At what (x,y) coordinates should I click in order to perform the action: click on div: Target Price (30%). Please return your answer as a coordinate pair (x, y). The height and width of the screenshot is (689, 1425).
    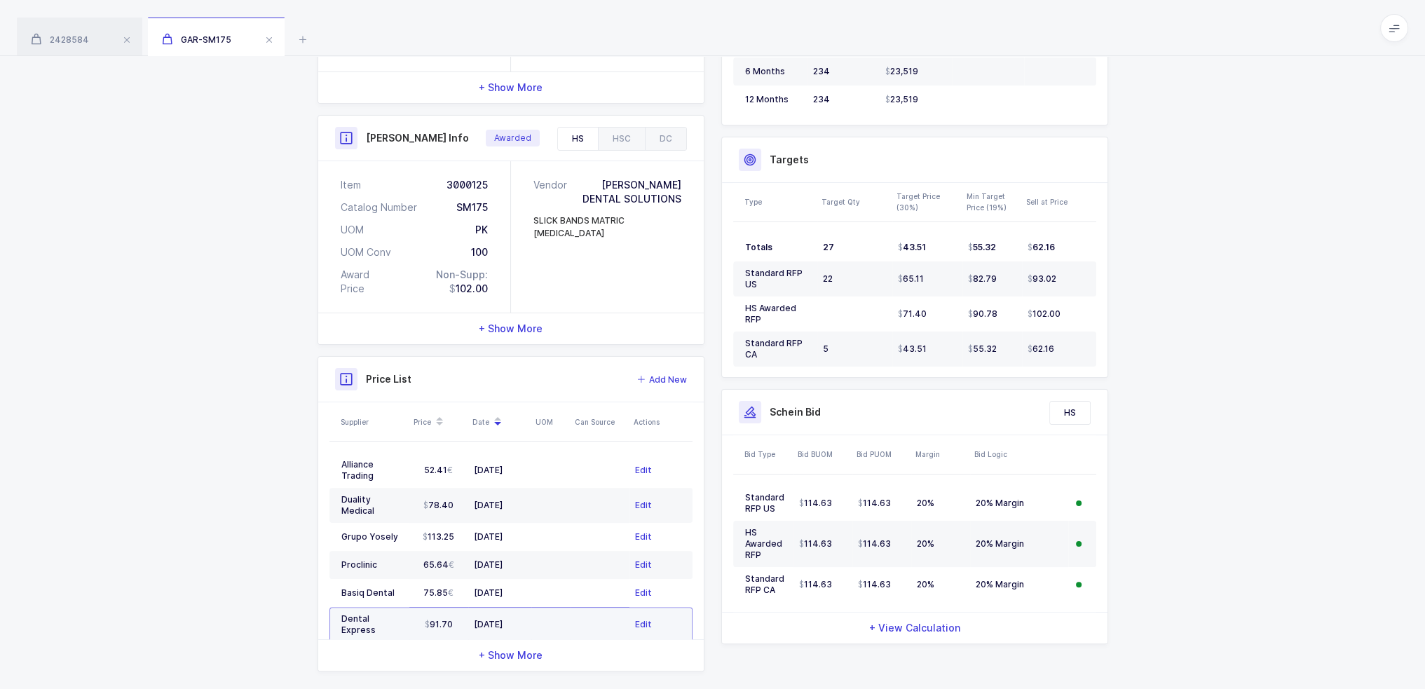
    Looking at the image, I should click on (927, 202).